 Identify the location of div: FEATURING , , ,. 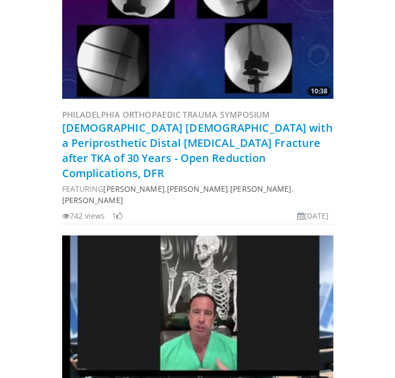
(198, 194).